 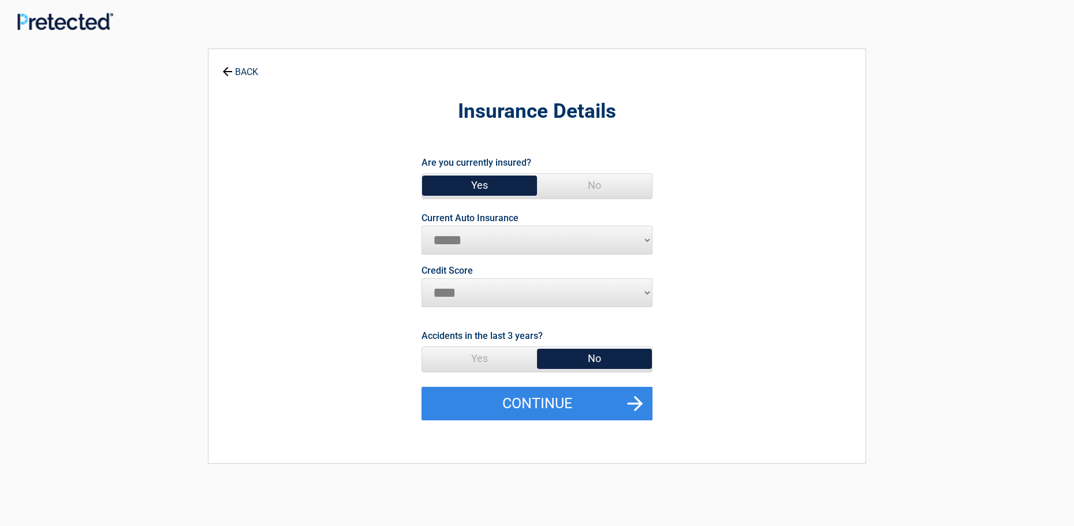 I want to click on label: Current Auto Insurance, so click(x=470, y=218).